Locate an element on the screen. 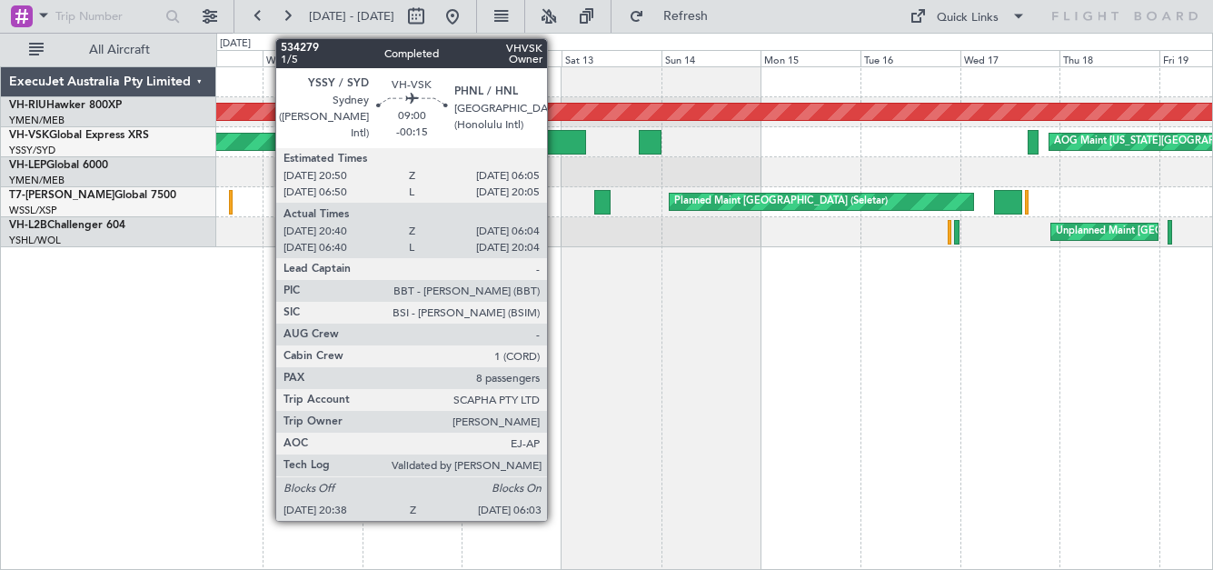 The height and width of the screenshot is (570, 1213). div: Mon 15 is located at coordinates (811, 58).